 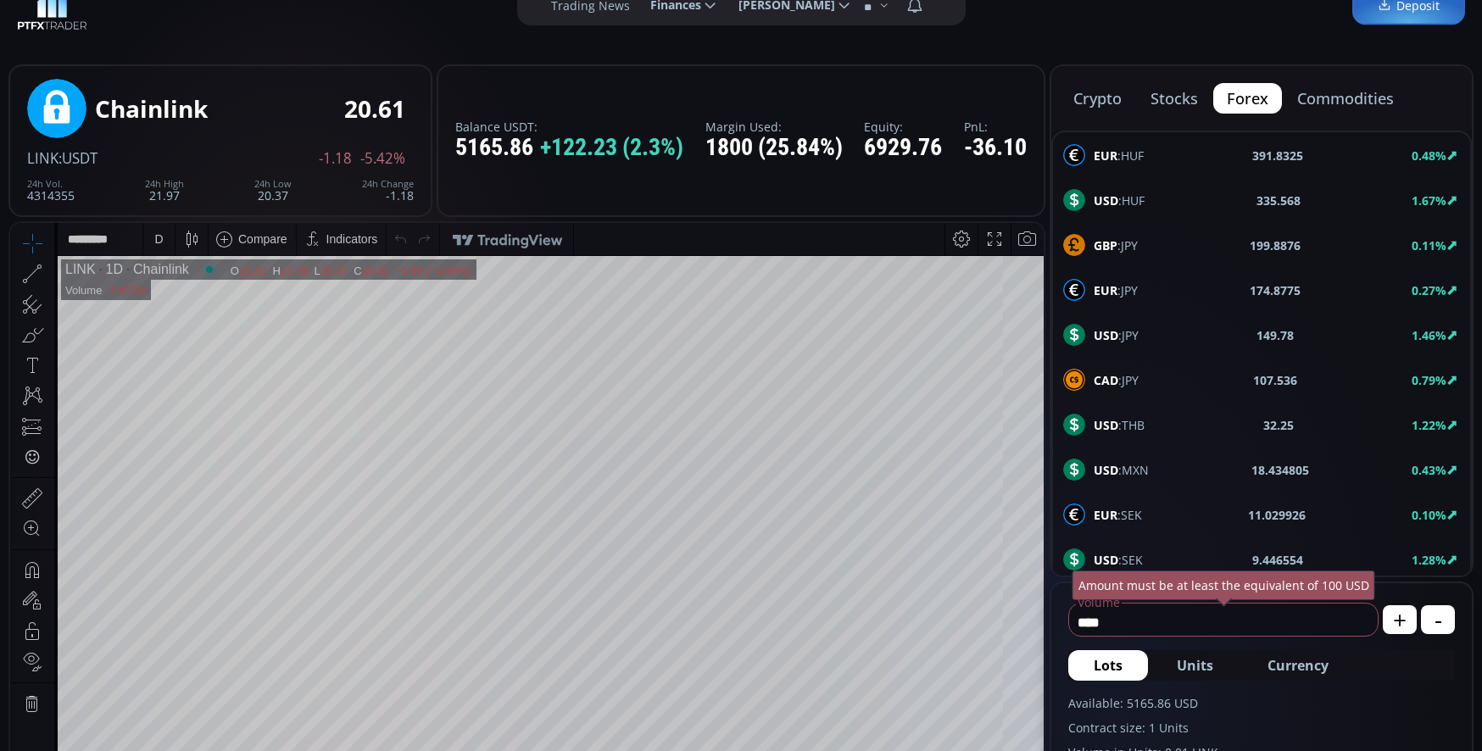 What do you see at coordinates (116, 67) in the screenshot?
I see `div: 3.807M` at bounding box center [116, 67].